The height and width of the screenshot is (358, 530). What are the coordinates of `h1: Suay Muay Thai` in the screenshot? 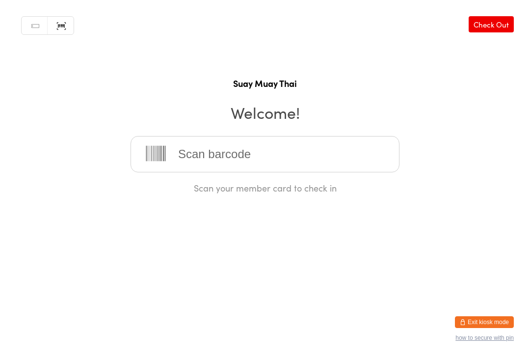 It's located at (265, 83).